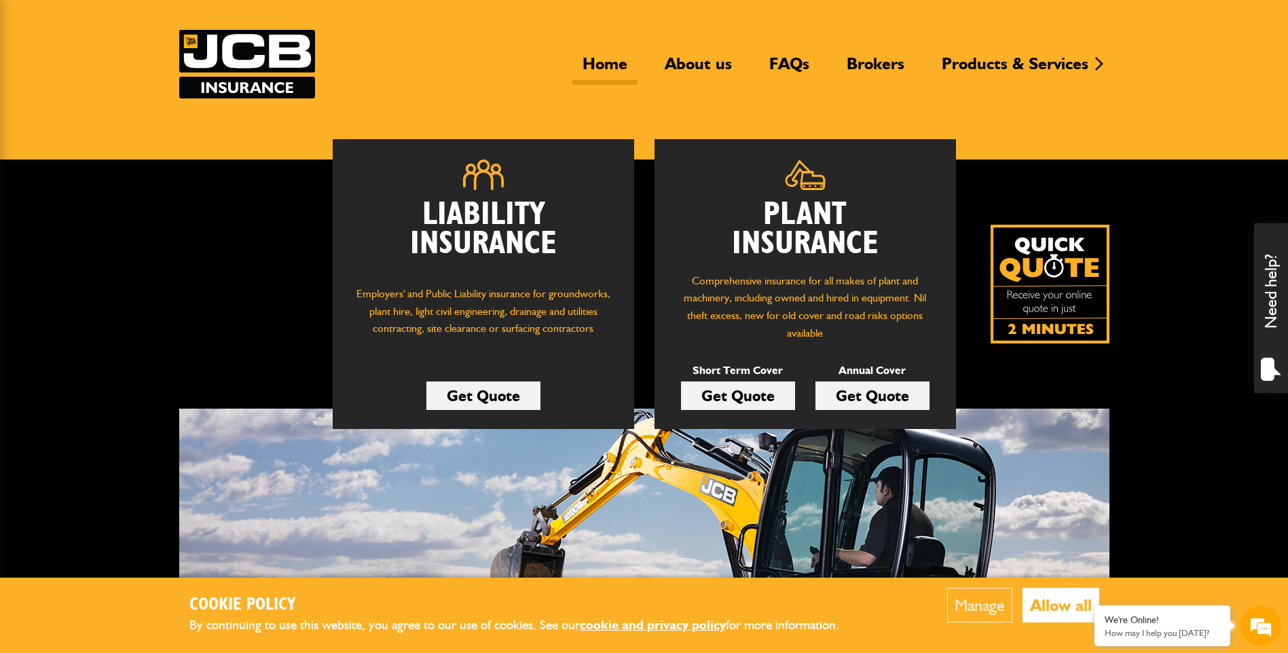 This screenshot has height=653, width=1288. Describe the element at coordinates (1271, 308) in the screenshot. I see `div: Need help?` at that location.